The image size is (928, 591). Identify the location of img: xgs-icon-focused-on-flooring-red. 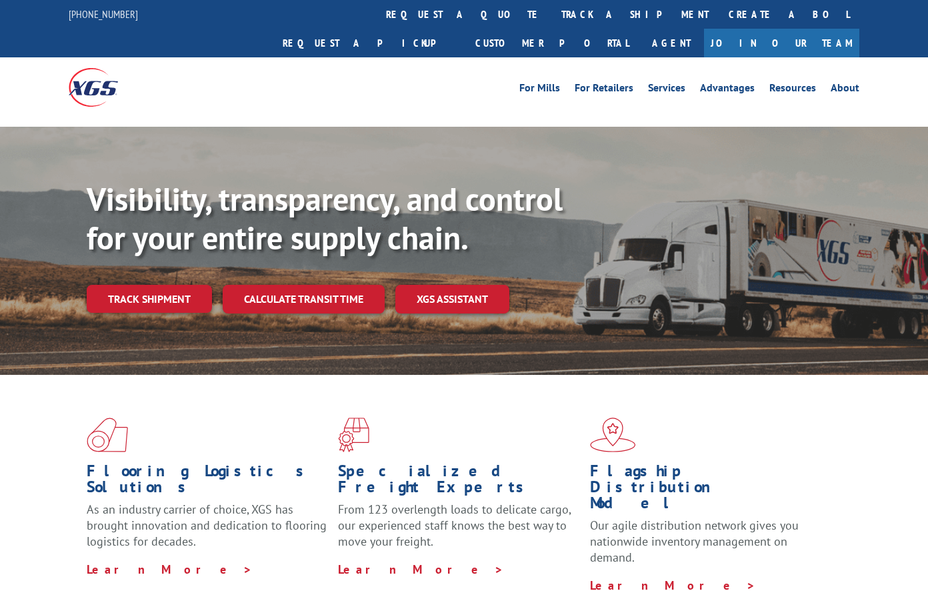
(353, 435).